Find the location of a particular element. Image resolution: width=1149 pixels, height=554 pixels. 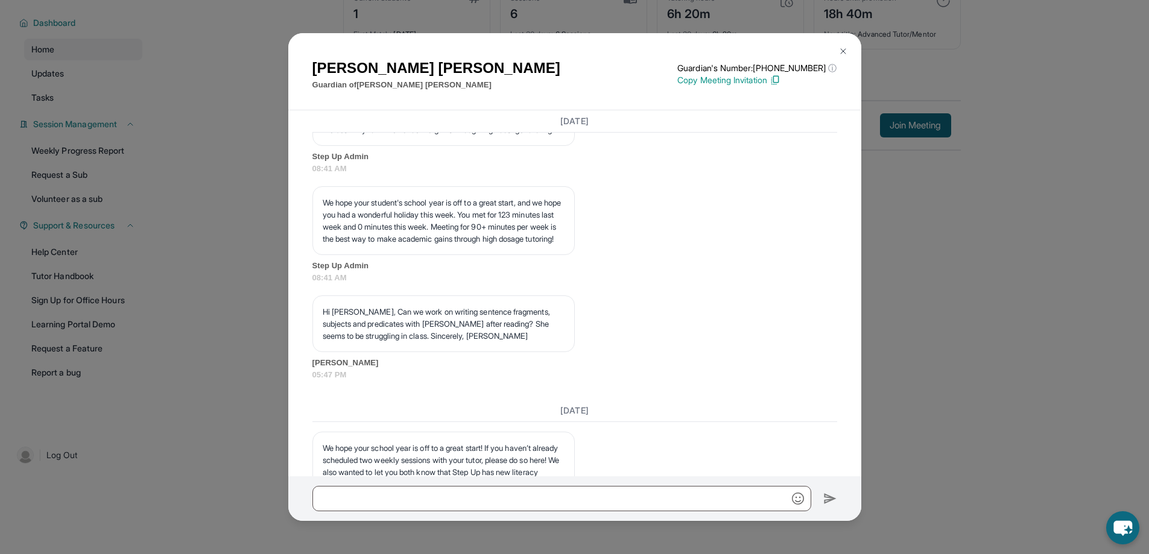

img: Emoji is located at coordinates (798, 499).